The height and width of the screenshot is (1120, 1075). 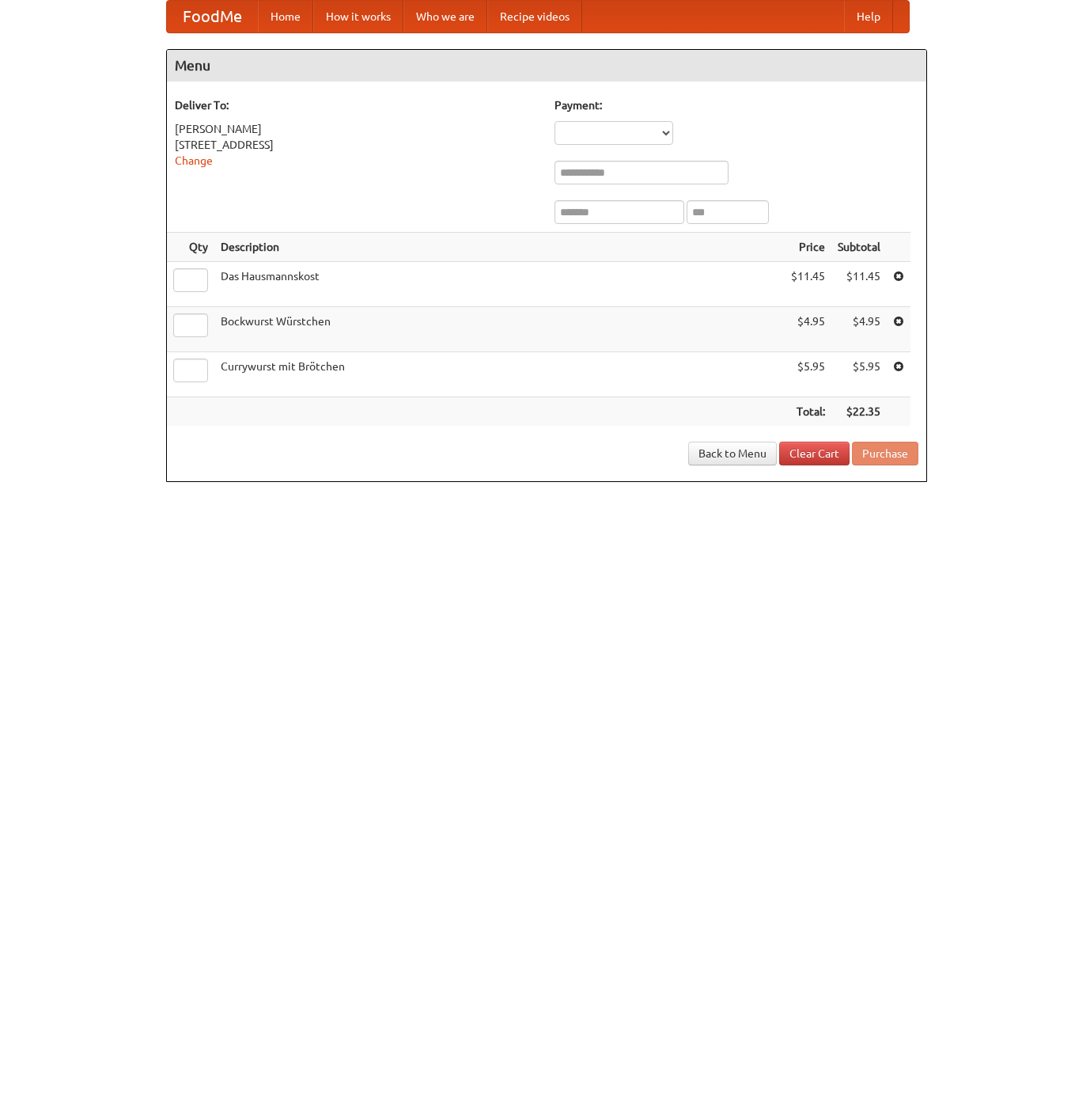 I want to click on th: Subtotal, so click(x=859, y=247).